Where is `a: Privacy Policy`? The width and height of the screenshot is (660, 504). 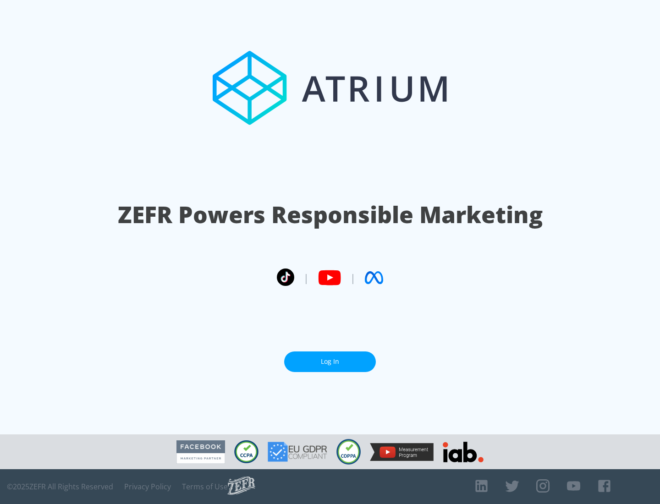 a: Privacy Policy is located at coordinates (148, 487).